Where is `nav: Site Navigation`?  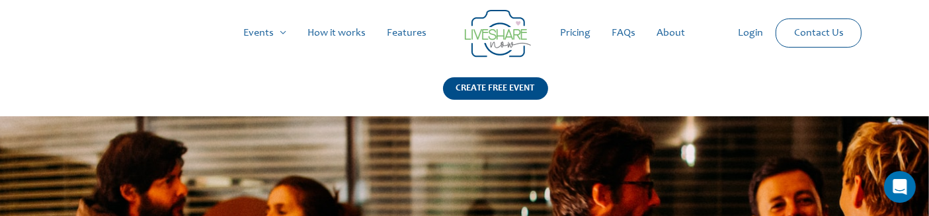
nav: Site Navigation is located at coordinates (464, 33).